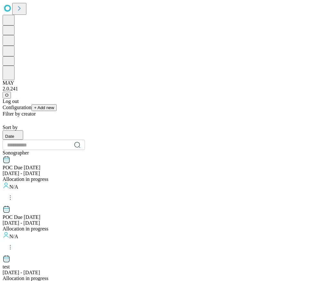 This screenshot has width=316, height=281. I want to click on div: Log out, so click(158, 101).